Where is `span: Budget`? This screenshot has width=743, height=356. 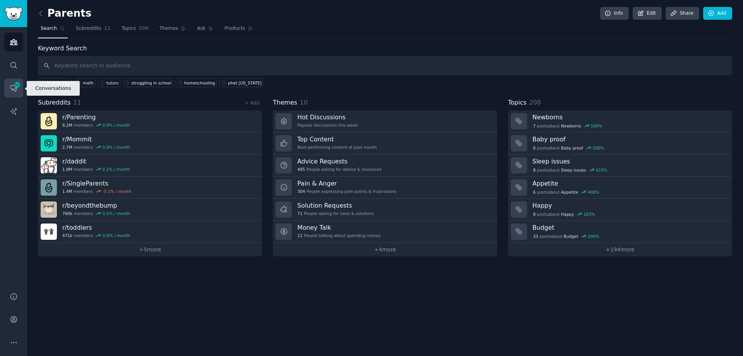
span: Budget is located at coordinates (571, 236).